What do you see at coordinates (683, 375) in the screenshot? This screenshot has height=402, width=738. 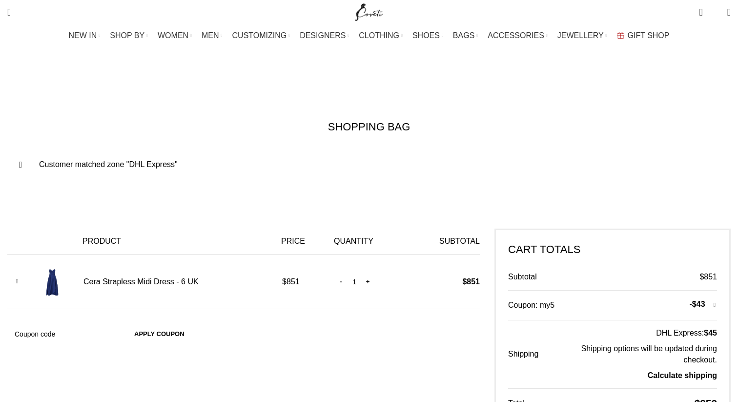 I see `a: Calculate shipping` at bounding box center [683, 375].